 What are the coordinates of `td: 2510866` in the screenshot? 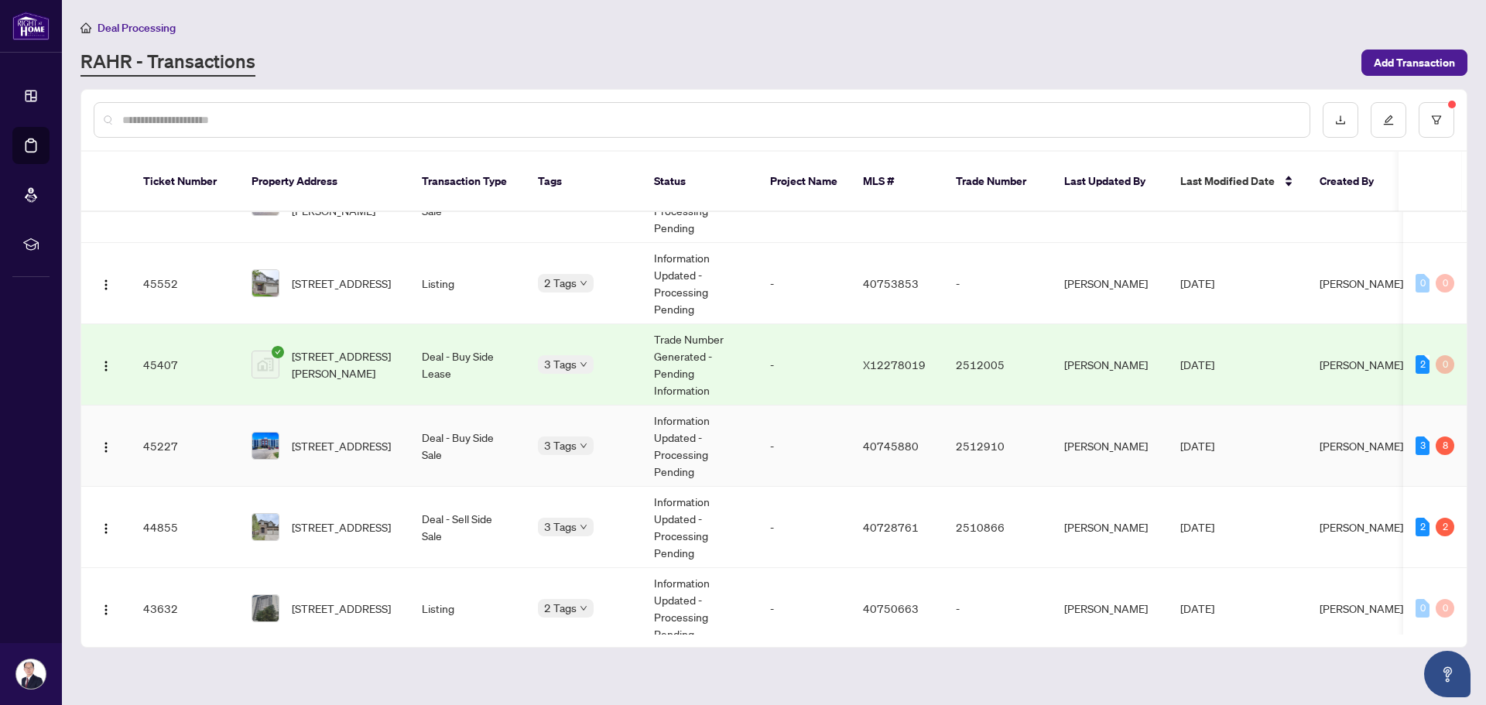 It's located at (998, 527).